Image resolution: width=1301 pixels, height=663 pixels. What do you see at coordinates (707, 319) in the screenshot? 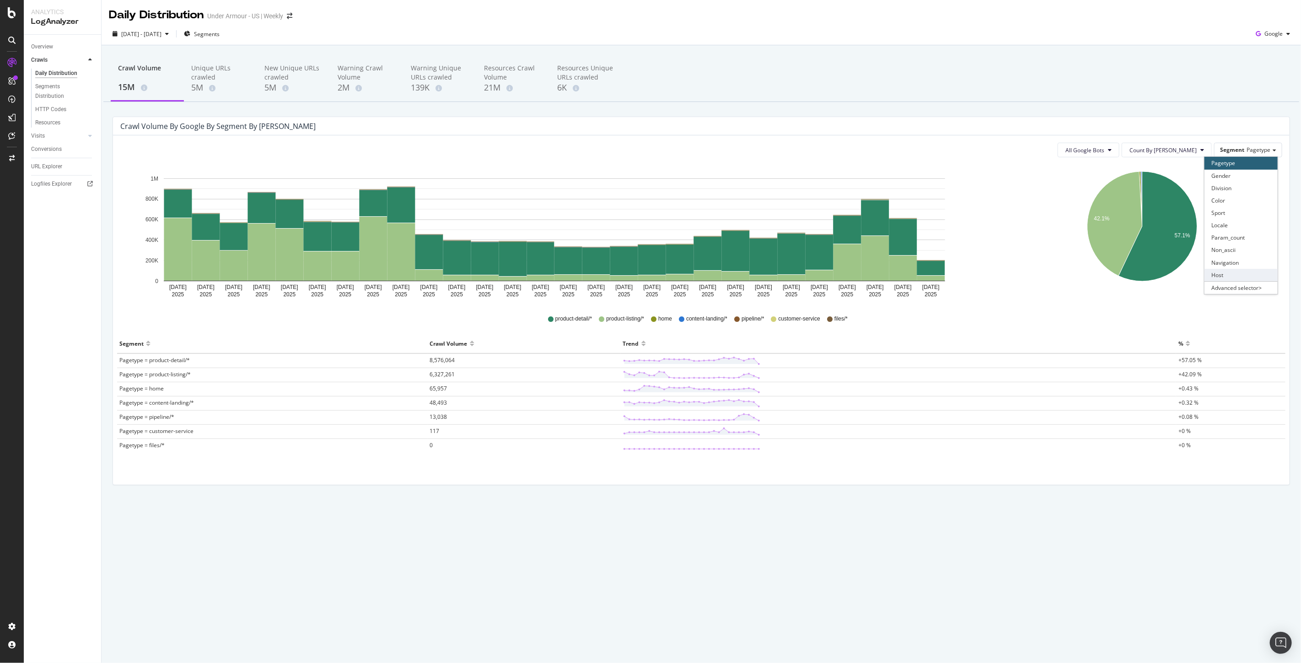
I see `span: content-landing/*` at bounding box center [707, 319].